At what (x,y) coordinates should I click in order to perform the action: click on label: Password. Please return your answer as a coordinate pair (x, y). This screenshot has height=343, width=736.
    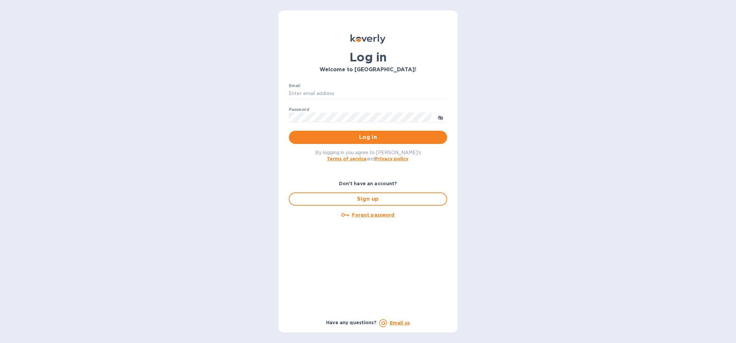
    Looking at the image, I should click on (299, 109).